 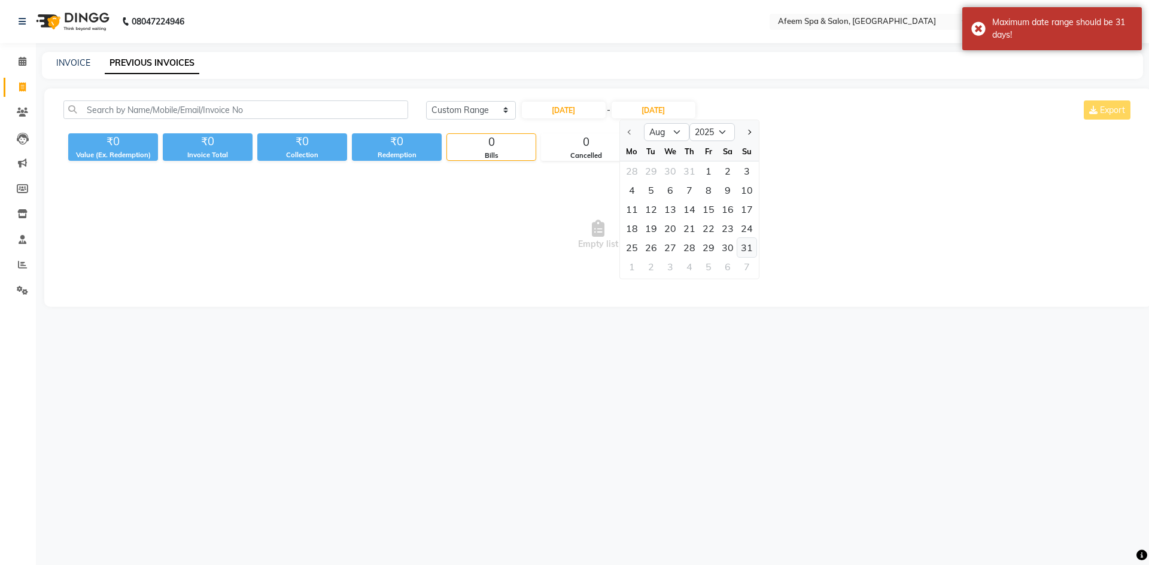 What do you see at coordinates (651, 209) in the screenshot?
I see `div: Tuesday, August 12, 2025` at bounding box center [651, 209].